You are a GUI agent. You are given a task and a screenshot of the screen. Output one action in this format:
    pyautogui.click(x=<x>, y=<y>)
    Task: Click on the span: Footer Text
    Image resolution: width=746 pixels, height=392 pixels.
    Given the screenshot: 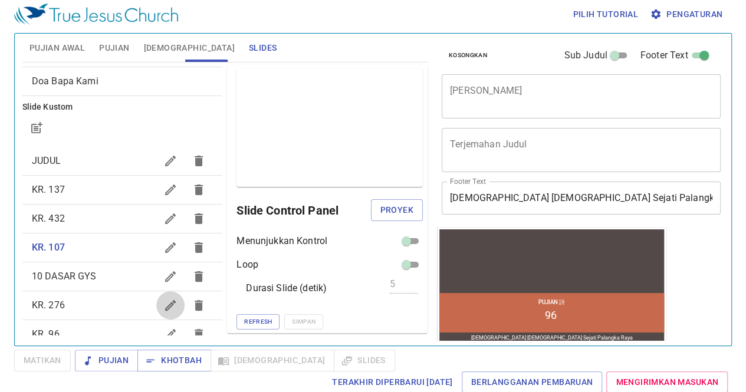 What is the action you would take?
    pyautogui.click(x=664, y=55)
    